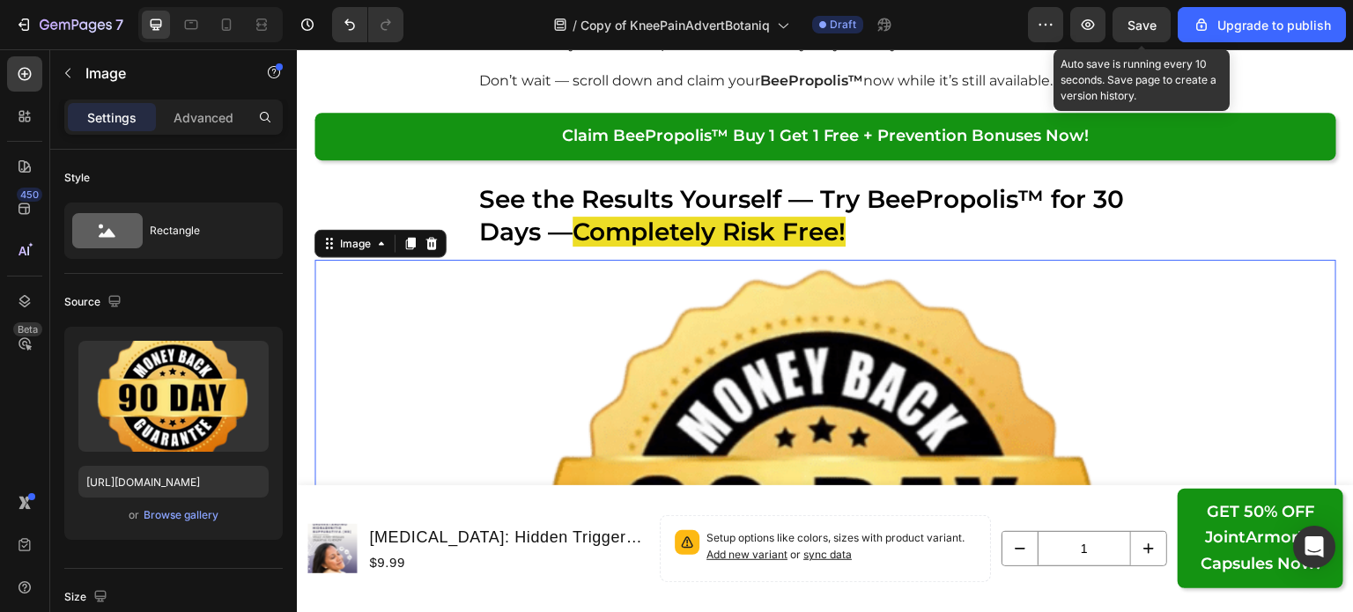 This screenshot has height=612, width=1353. Describe the element at coordinates (852, 499) in the screenshot. I see `button: increment` at that location.